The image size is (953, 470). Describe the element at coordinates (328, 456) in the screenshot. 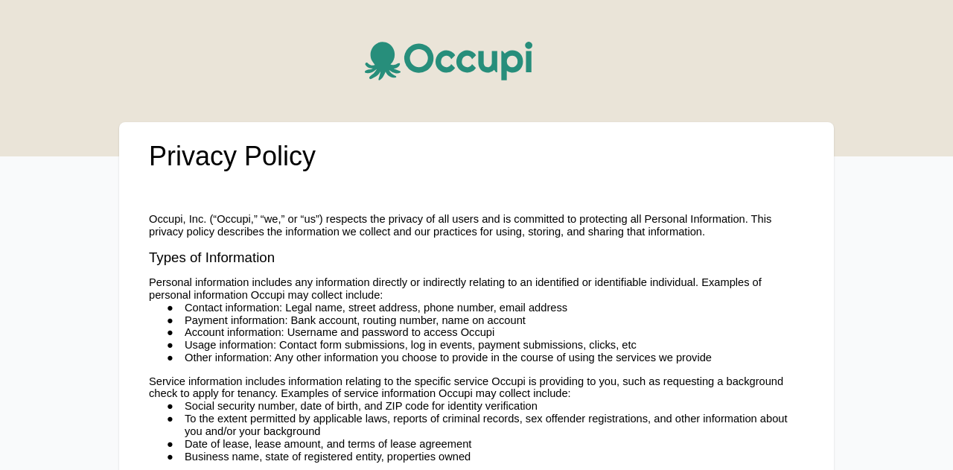

I see `span: Business name, state of registered entity, properties owned` at that location.